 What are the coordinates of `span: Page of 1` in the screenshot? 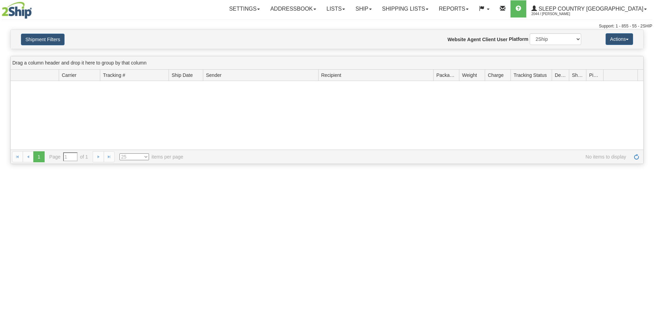 It's located at (69, 157).